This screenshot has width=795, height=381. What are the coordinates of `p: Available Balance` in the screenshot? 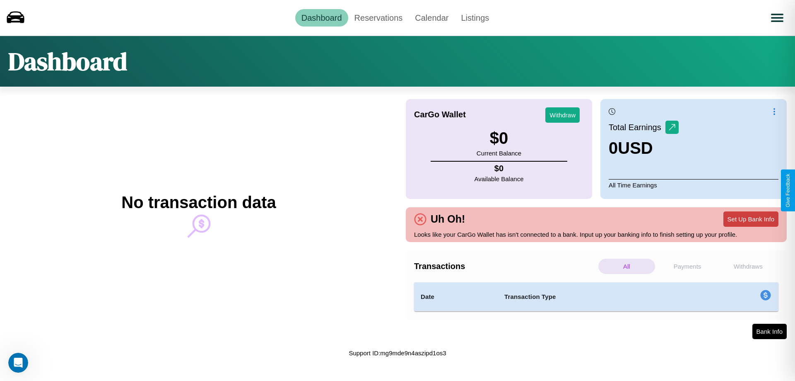 It's located at (499, 178).